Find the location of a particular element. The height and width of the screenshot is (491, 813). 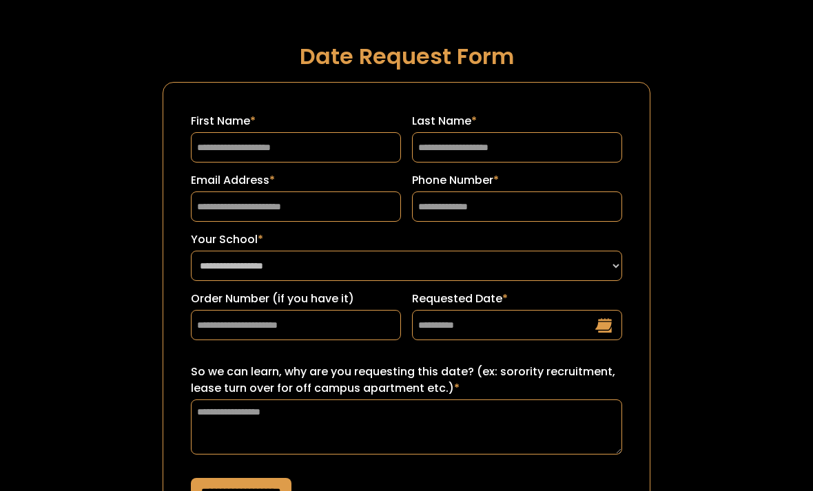

label: Email Address is located at coordinates (296, 181).